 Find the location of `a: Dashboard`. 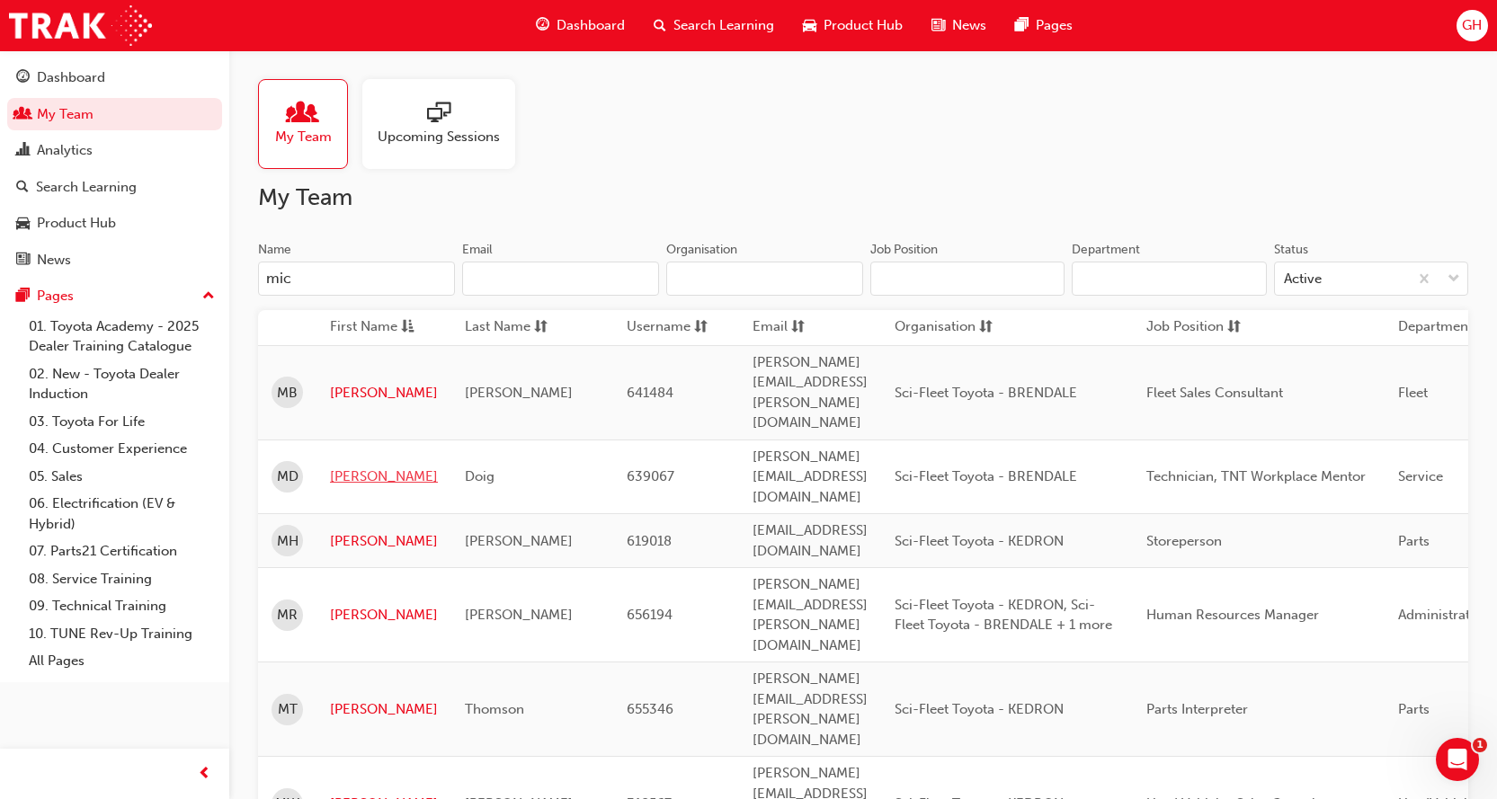

a: Dashboard is located at coordinates (114, 77).